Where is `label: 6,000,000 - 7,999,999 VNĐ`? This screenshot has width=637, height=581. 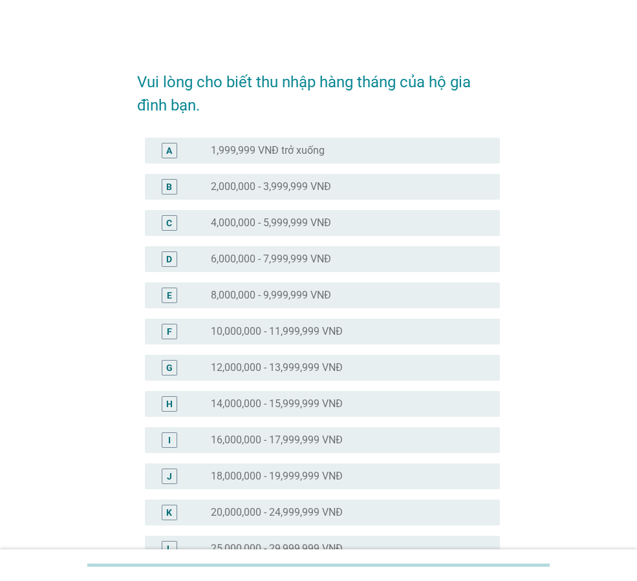 label: 6,000,000 - 7,999,999 VNĐ is located at coordinates (271, 259).